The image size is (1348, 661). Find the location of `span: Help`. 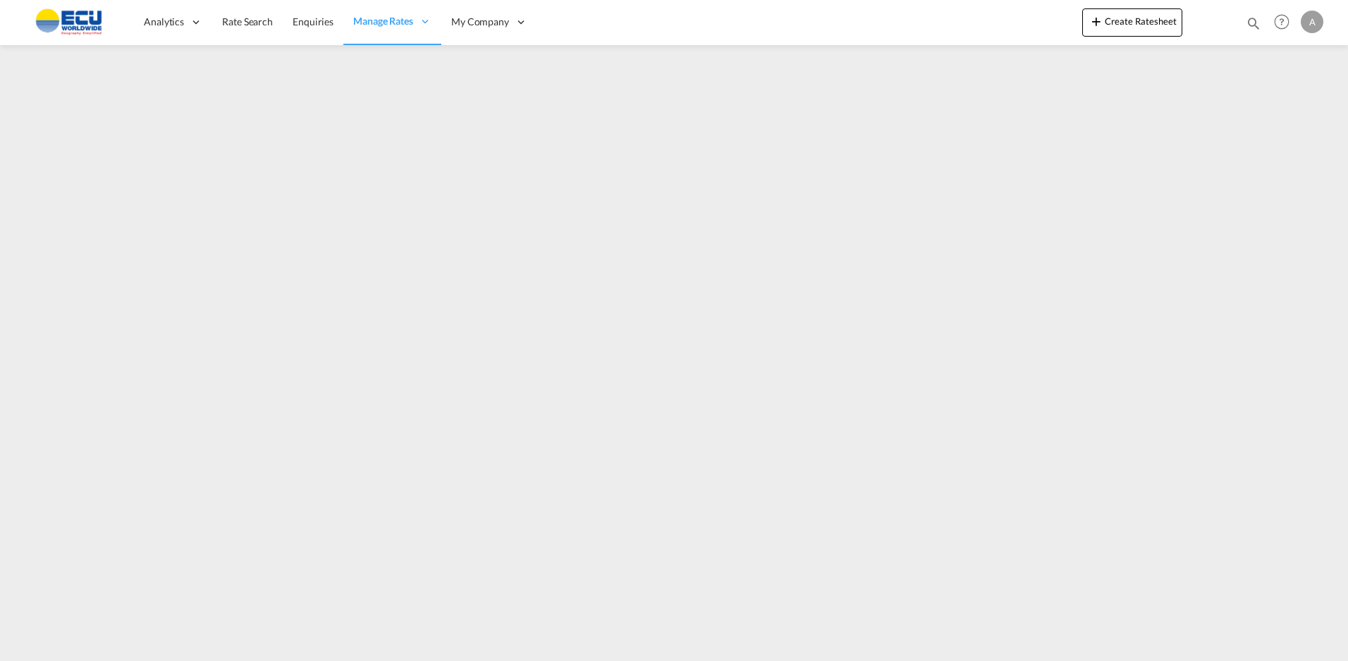

span: Help is located at coordinates (1281, 22).